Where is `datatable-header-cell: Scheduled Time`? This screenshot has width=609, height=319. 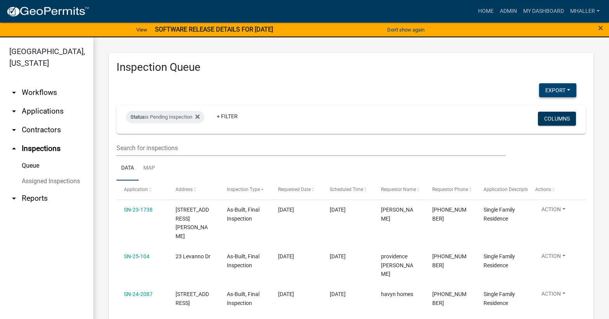
datatable-header-cell: Scheduled Time is located at coordinates (348, 190).